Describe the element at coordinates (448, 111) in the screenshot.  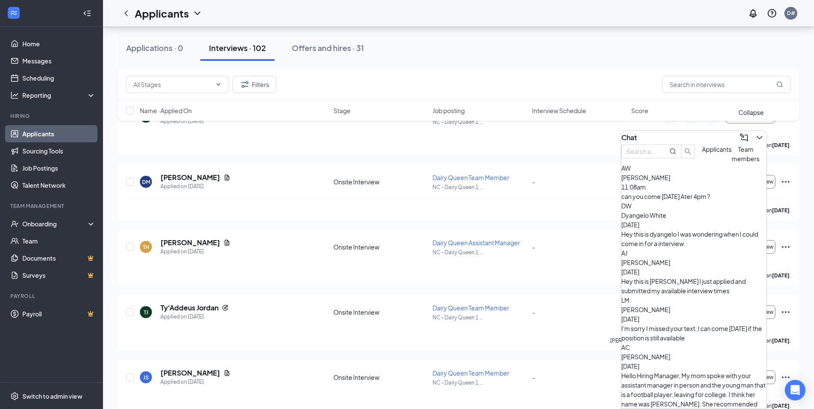
I see `span: Job posting` at that location.